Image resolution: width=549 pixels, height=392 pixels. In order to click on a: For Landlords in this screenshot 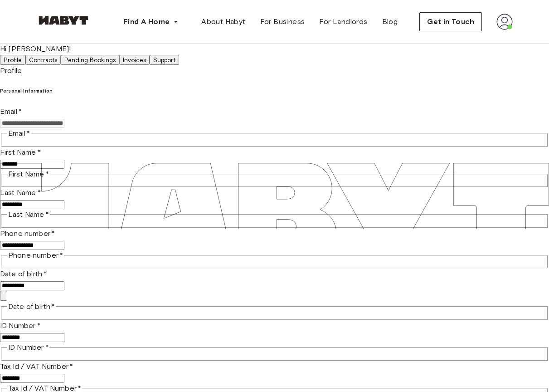, I will do `click(343, 22)`.